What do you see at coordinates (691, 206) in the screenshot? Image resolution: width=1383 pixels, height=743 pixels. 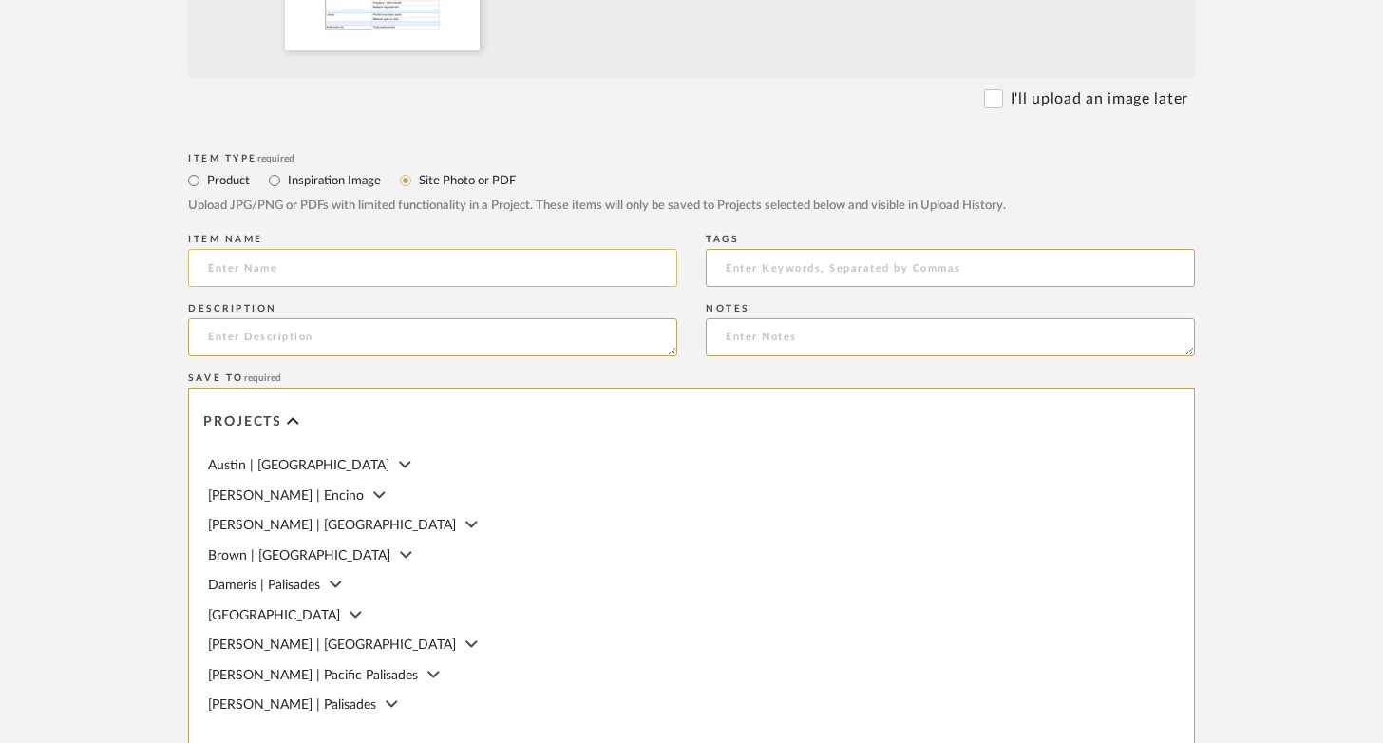 I see `div: Upload JPG/PNG or PDFs with limited functionality in a Project. These items will only be saved to...` at bounding box center [691, 206].